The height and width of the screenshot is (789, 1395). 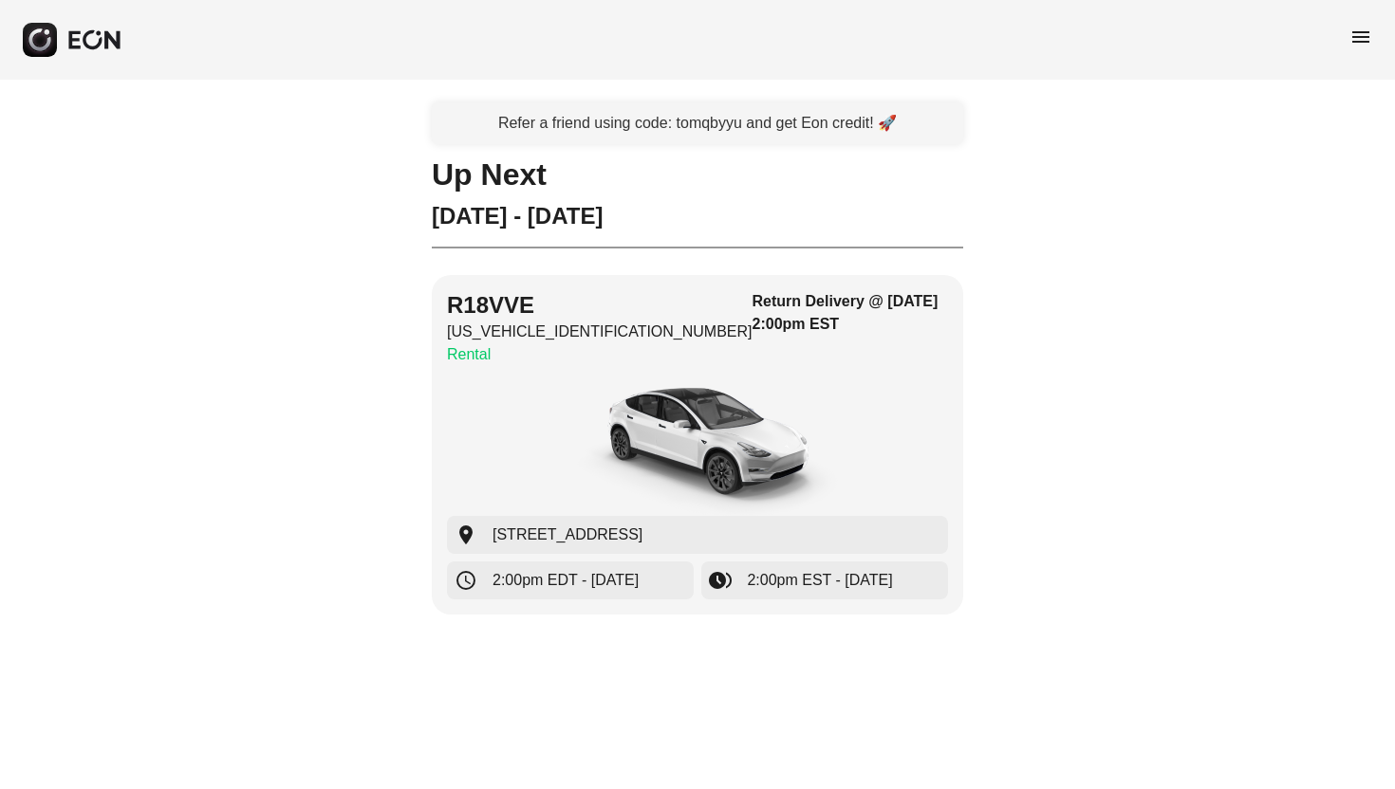 What do you see at coordinates (697, 123) in the screenshot?
I see `a: Refer a friend using code: tomqbyyu and get Eon credit! 🚀` at bounding box center [697, 123].